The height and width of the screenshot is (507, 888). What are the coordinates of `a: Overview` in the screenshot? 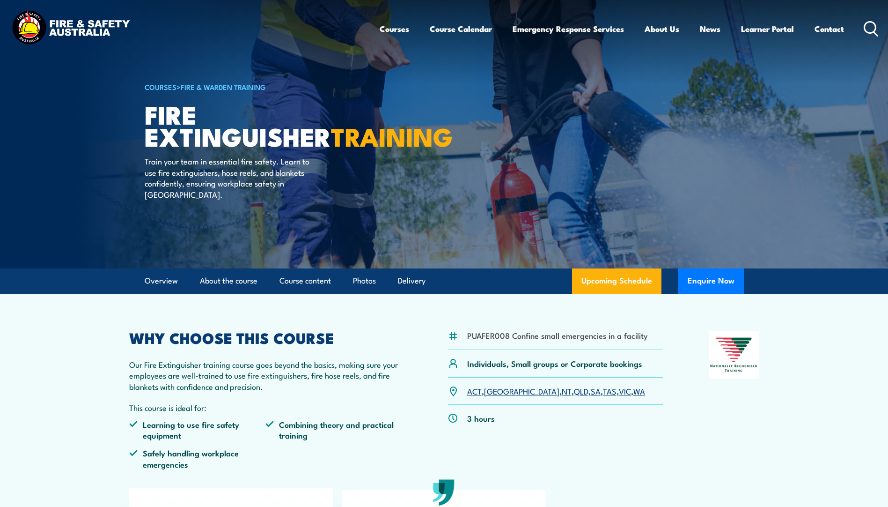 It's located at (161, 281).